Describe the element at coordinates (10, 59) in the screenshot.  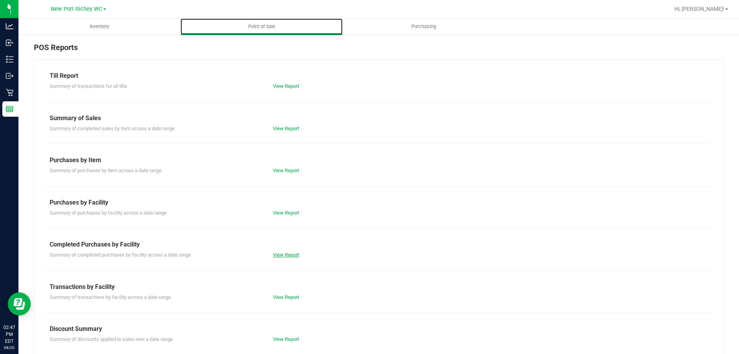
I see `inline-svg: Inventory` at that location.